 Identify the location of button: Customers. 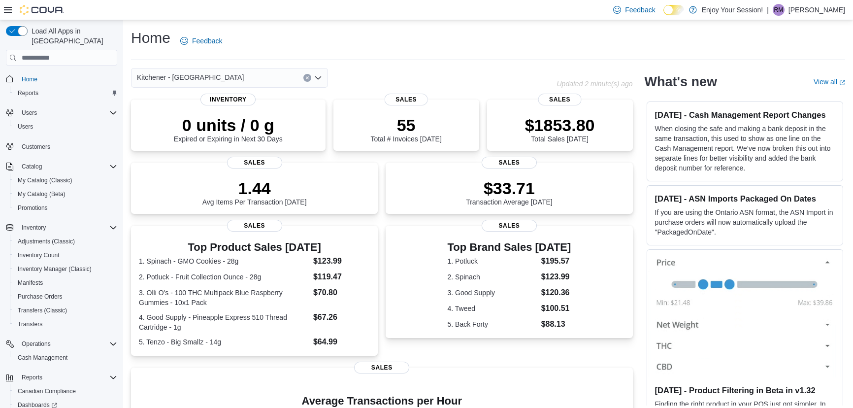
(62, 146).